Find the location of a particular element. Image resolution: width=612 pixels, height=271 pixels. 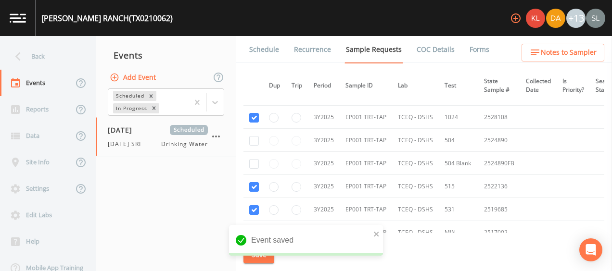

div: Open Intercom Messenger is located at coordinates (591, 250).